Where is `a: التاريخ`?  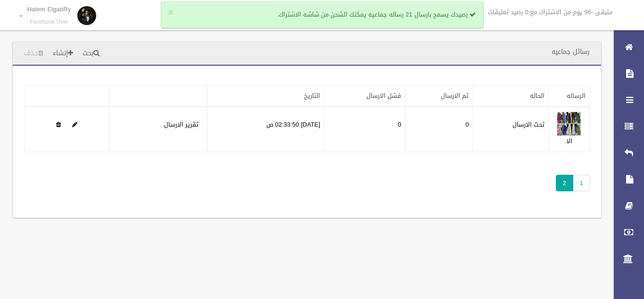 a: التاريخ is located at coordinates (312, 95).